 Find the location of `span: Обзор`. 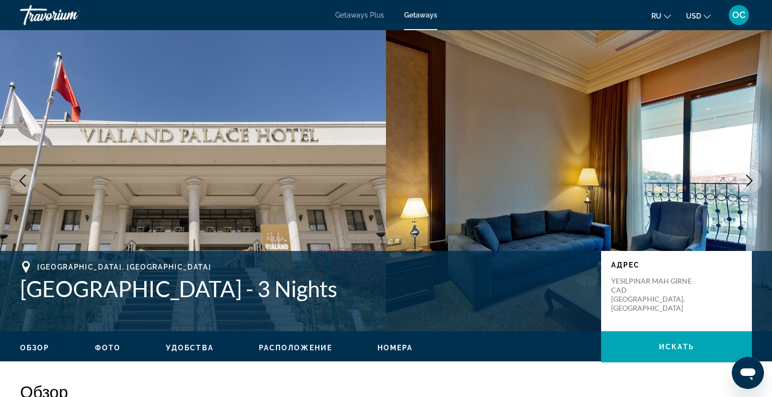

span: Обзор is located at coordinates (35, 348).